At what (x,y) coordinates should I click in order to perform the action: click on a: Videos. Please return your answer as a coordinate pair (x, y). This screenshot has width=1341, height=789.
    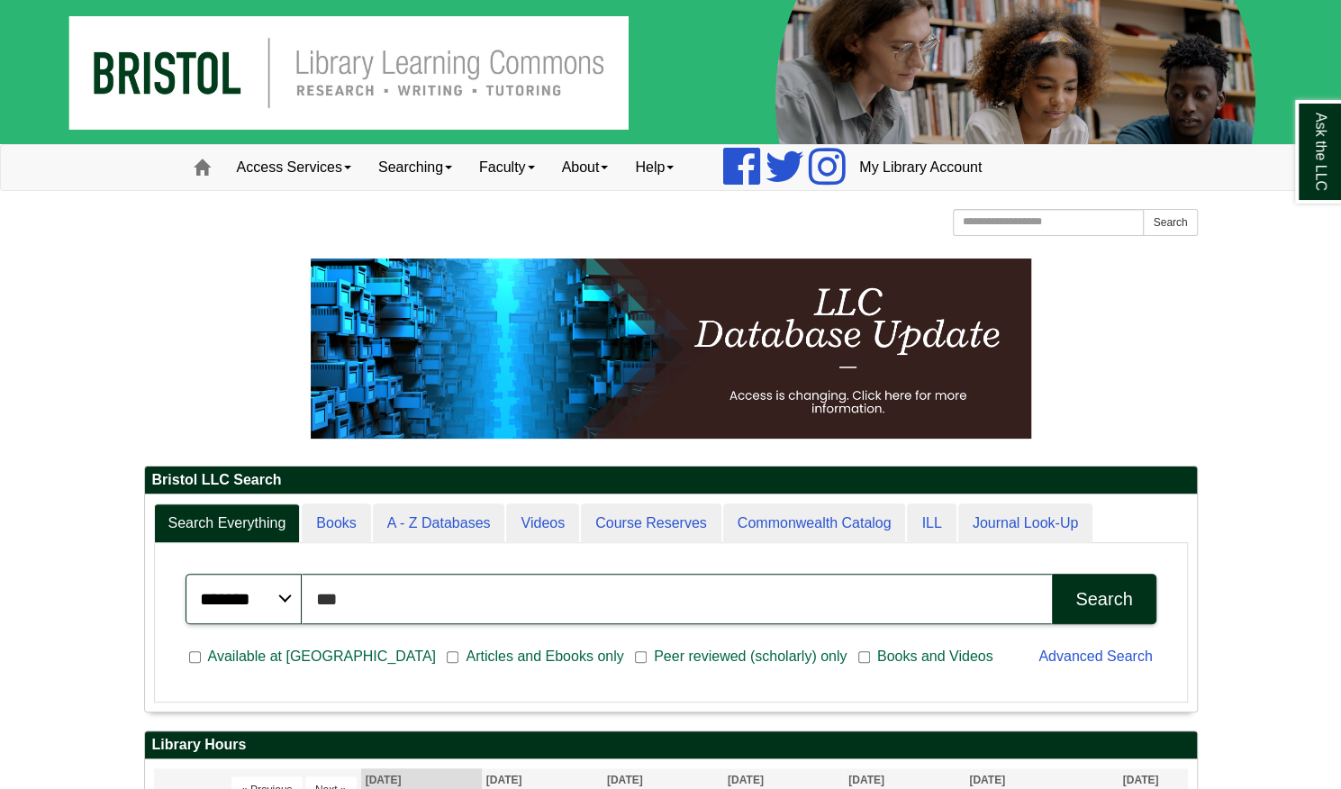
    Looking at the image, I should click on (542, 523).